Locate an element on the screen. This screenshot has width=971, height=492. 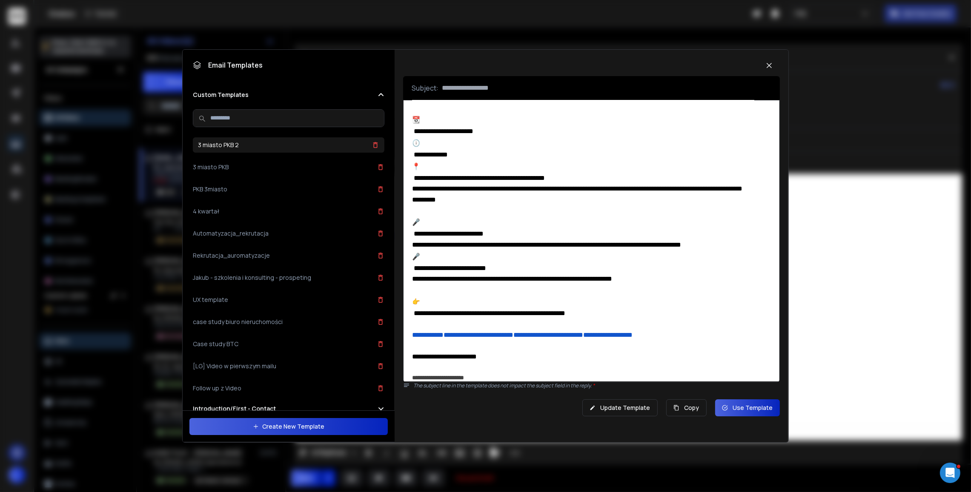
p: Subject: is located at coordinates (425, 88).